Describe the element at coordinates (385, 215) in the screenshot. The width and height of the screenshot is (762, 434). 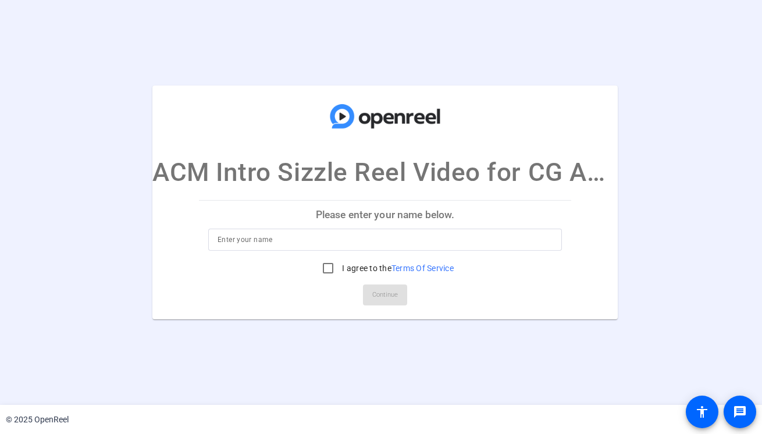
I see `p: Please enter your name below.` at that location.